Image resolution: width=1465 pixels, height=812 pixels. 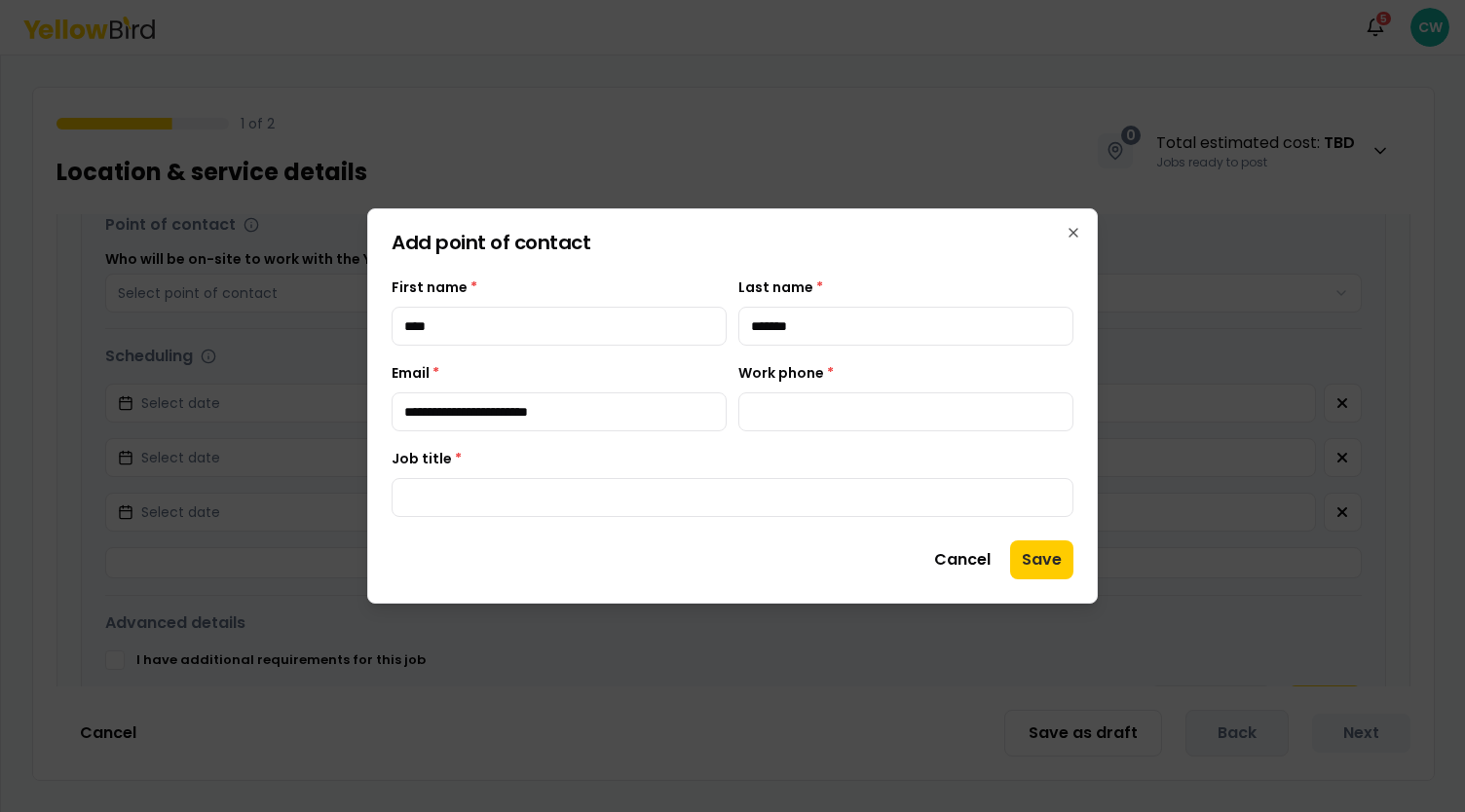 I want to click on label: Job title, so click(x=427, y=459).